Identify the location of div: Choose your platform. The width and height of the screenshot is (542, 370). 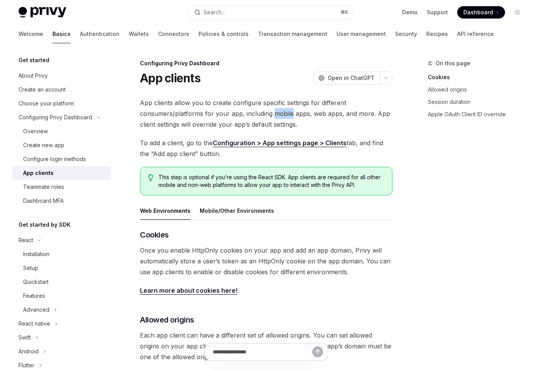
(46, 103).